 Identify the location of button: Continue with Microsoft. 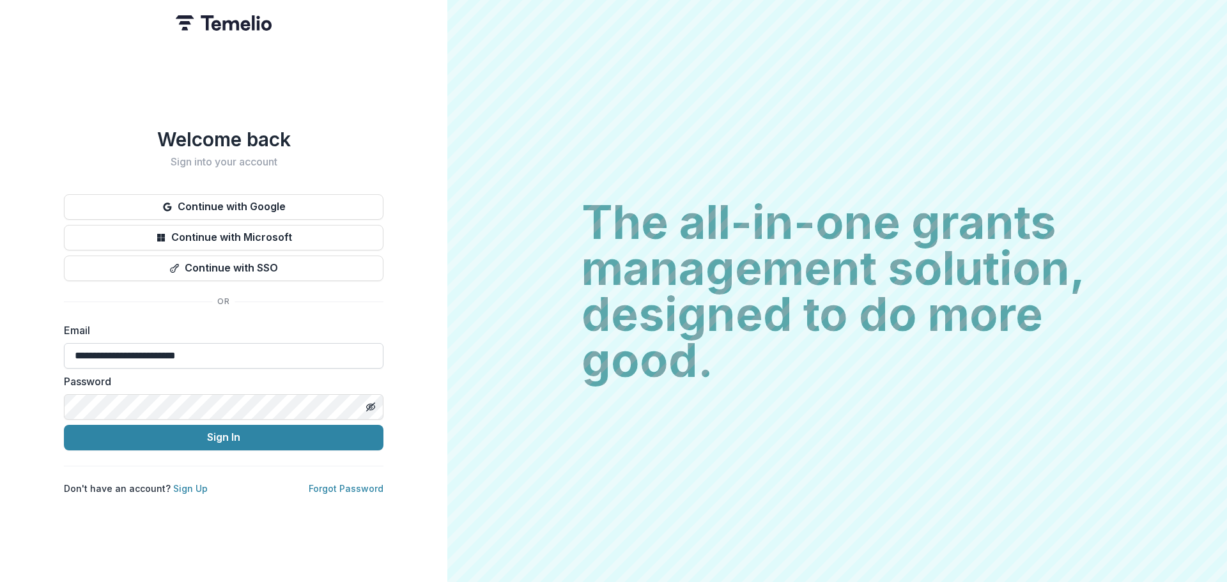
(224, 238).